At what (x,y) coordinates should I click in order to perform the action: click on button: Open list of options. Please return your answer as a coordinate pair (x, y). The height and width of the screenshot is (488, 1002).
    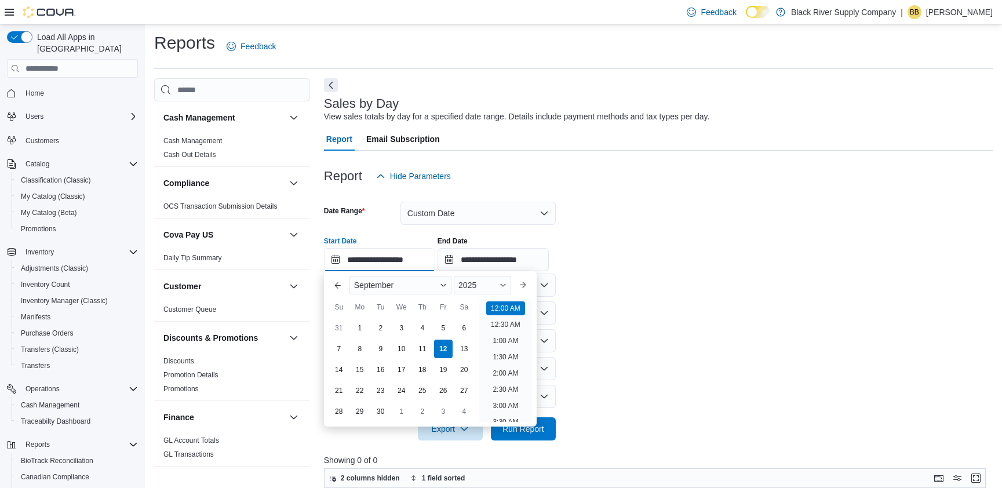
    Looking at the image, I should click on (544, 313).